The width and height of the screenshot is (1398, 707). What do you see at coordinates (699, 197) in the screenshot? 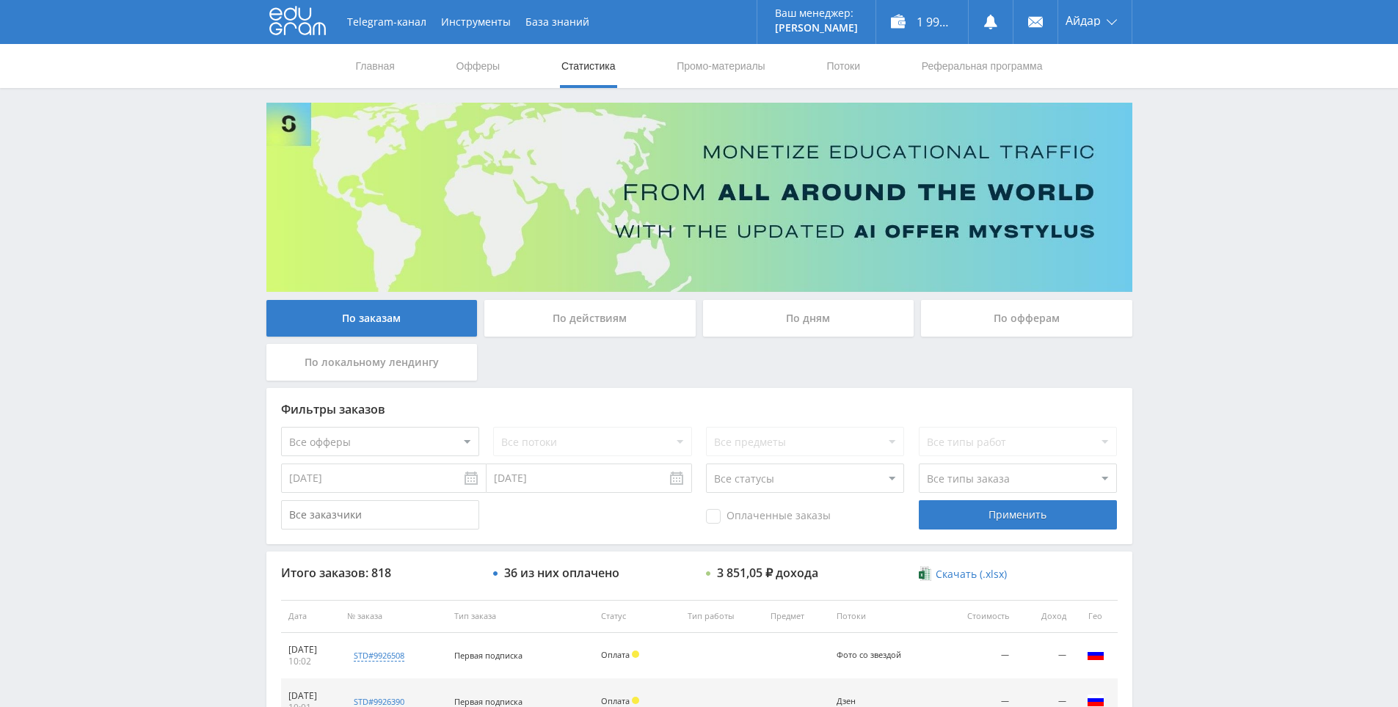
I see `img: Banner` at bounding box center [699, 197].